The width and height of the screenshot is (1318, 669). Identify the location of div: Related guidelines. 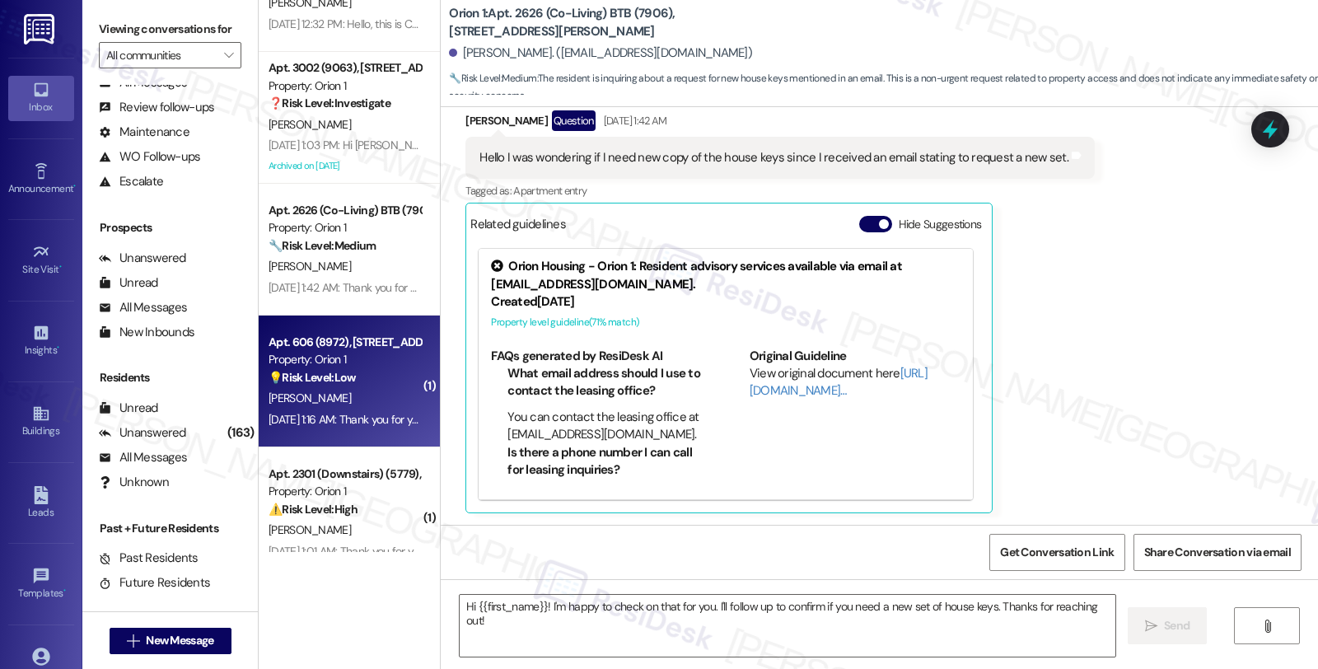
(518, 227).